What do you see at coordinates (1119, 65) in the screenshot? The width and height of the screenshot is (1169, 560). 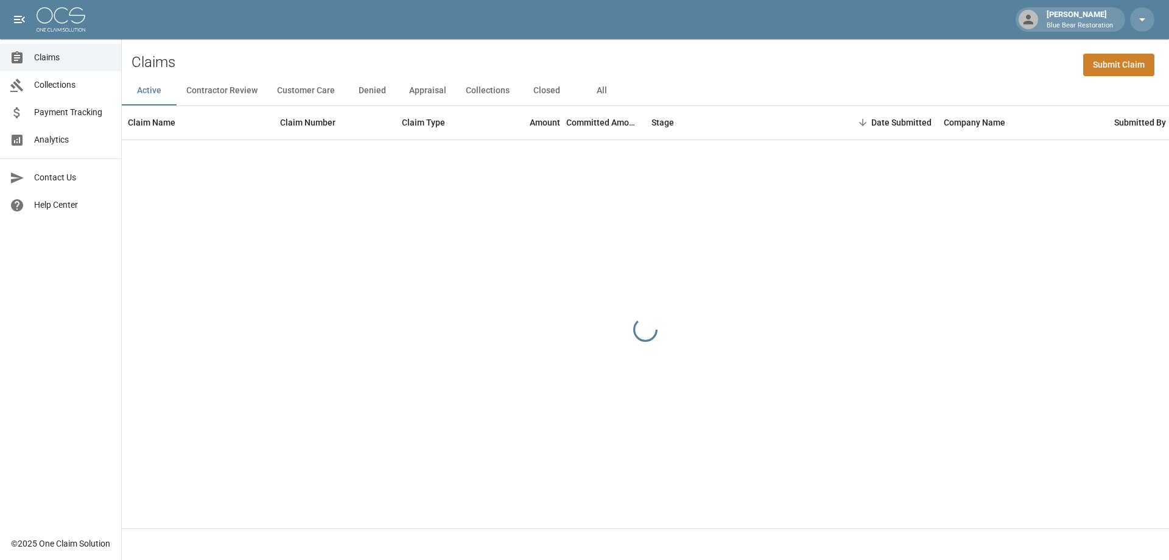 I see `a: Submit Claim` at bounding box center [1119, 65].